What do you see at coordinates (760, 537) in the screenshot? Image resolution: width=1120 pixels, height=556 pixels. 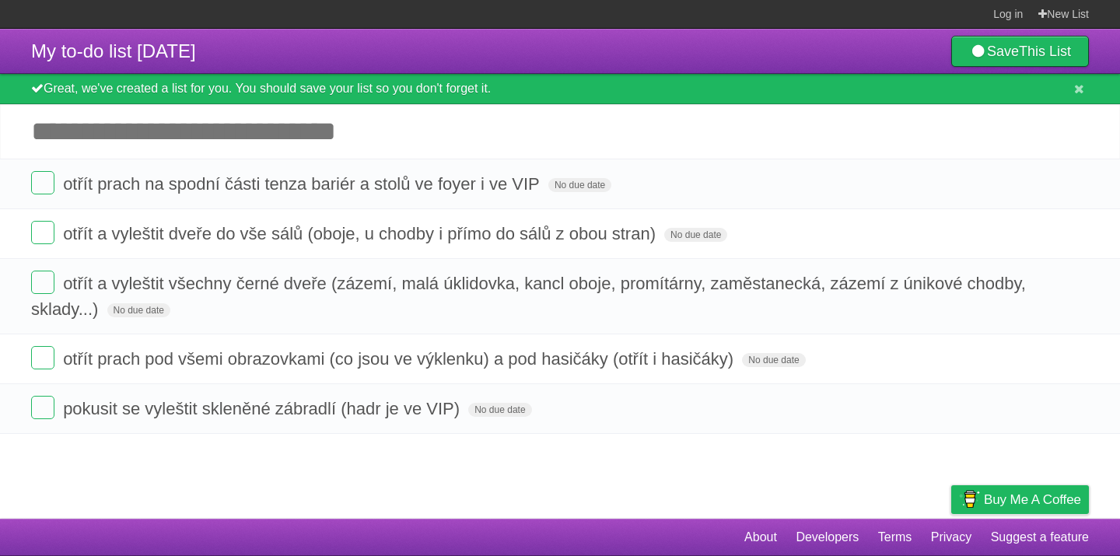 I see `a: About` at bounding box center [760, 537].